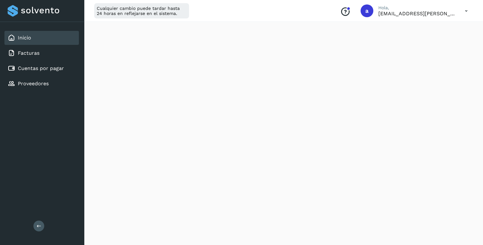  I want to click on p: antonio.villagomez@emqro.com.mx, so click(416, 13).